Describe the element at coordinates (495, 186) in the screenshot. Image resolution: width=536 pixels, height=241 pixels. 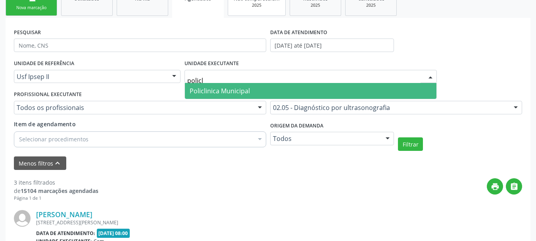
I see `button: print` at that location.